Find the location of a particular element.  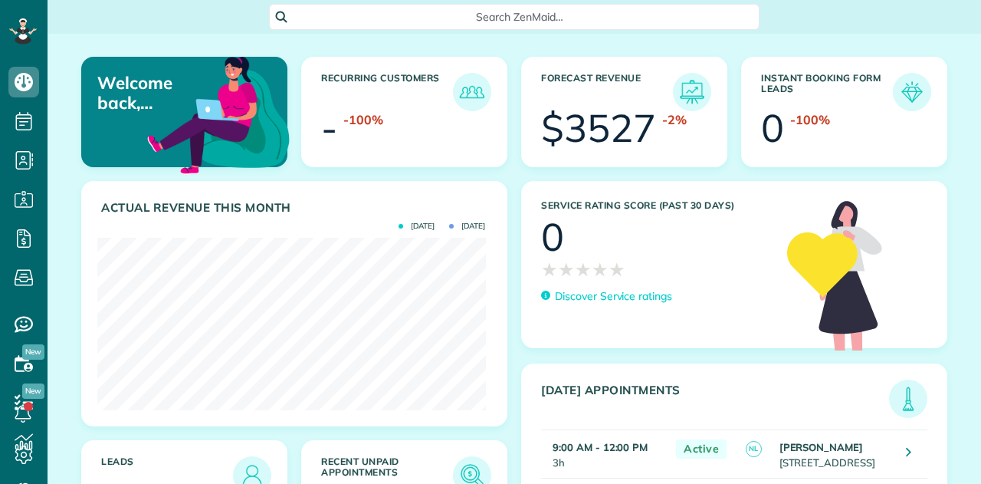

h3: Forecast Revenue is located at coordinates (607, 92).